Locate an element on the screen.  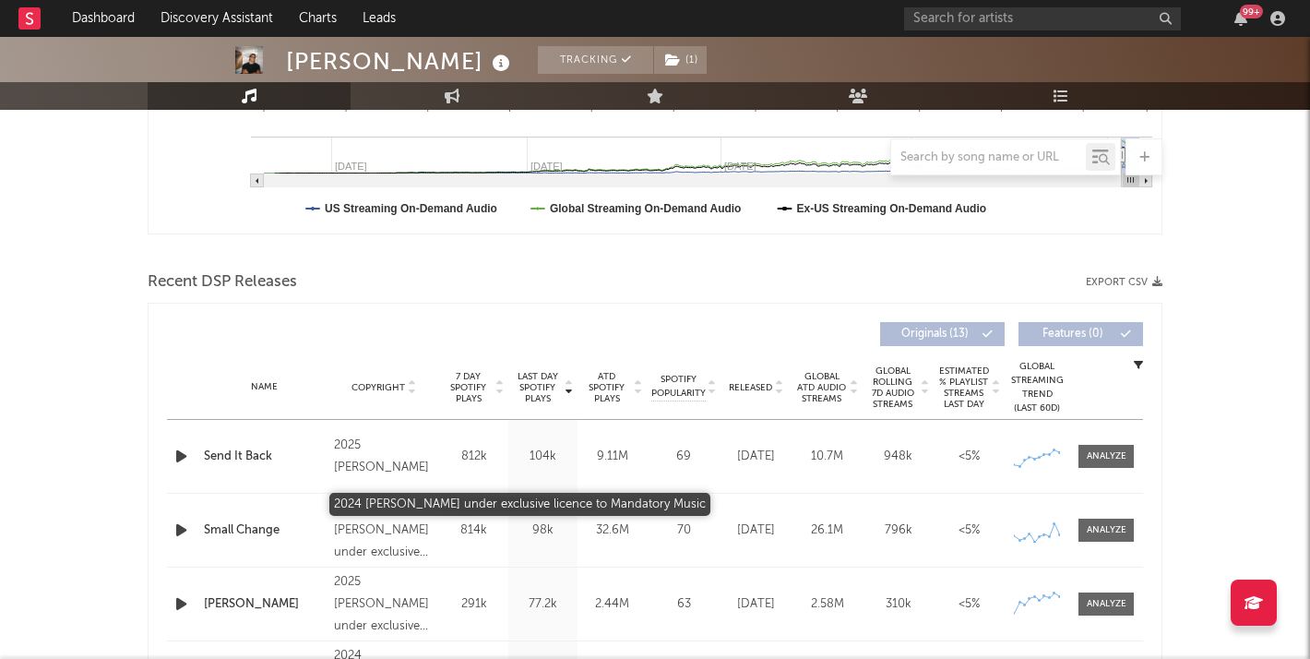
div: Send It Back is located at coordinates (264, 457).